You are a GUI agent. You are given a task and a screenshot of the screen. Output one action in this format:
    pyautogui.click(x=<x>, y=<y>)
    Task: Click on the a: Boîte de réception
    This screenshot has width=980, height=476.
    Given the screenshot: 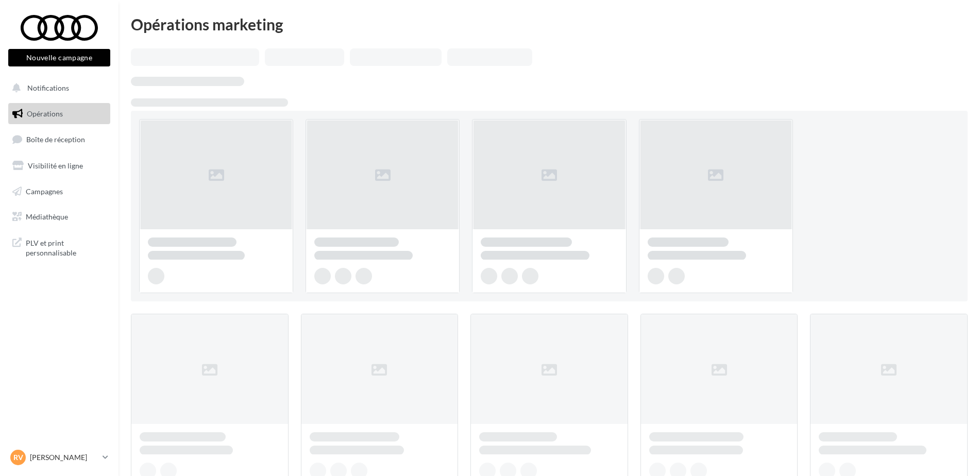 What is the action you would take?
    pyautogui.click(x=59, y=139)
    